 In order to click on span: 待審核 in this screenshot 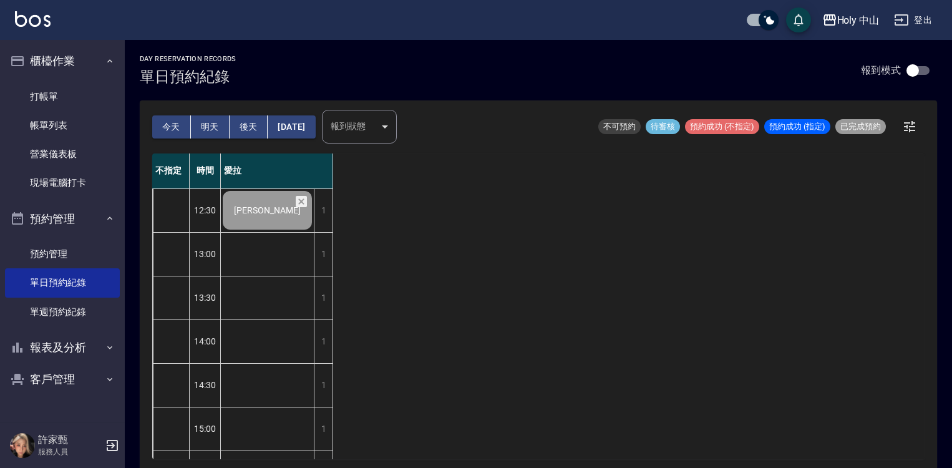, I will do `click(663, 127)`.